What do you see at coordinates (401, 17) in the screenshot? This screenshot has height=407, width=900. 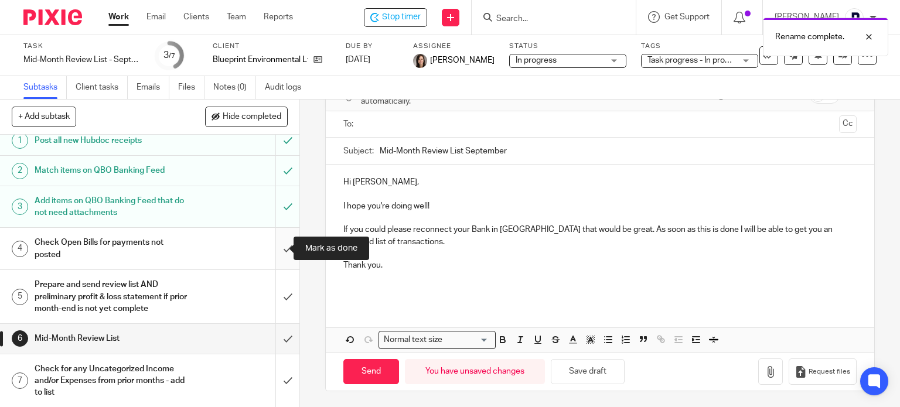 I see `span: Stop timer` at bounding box center [401, 17].